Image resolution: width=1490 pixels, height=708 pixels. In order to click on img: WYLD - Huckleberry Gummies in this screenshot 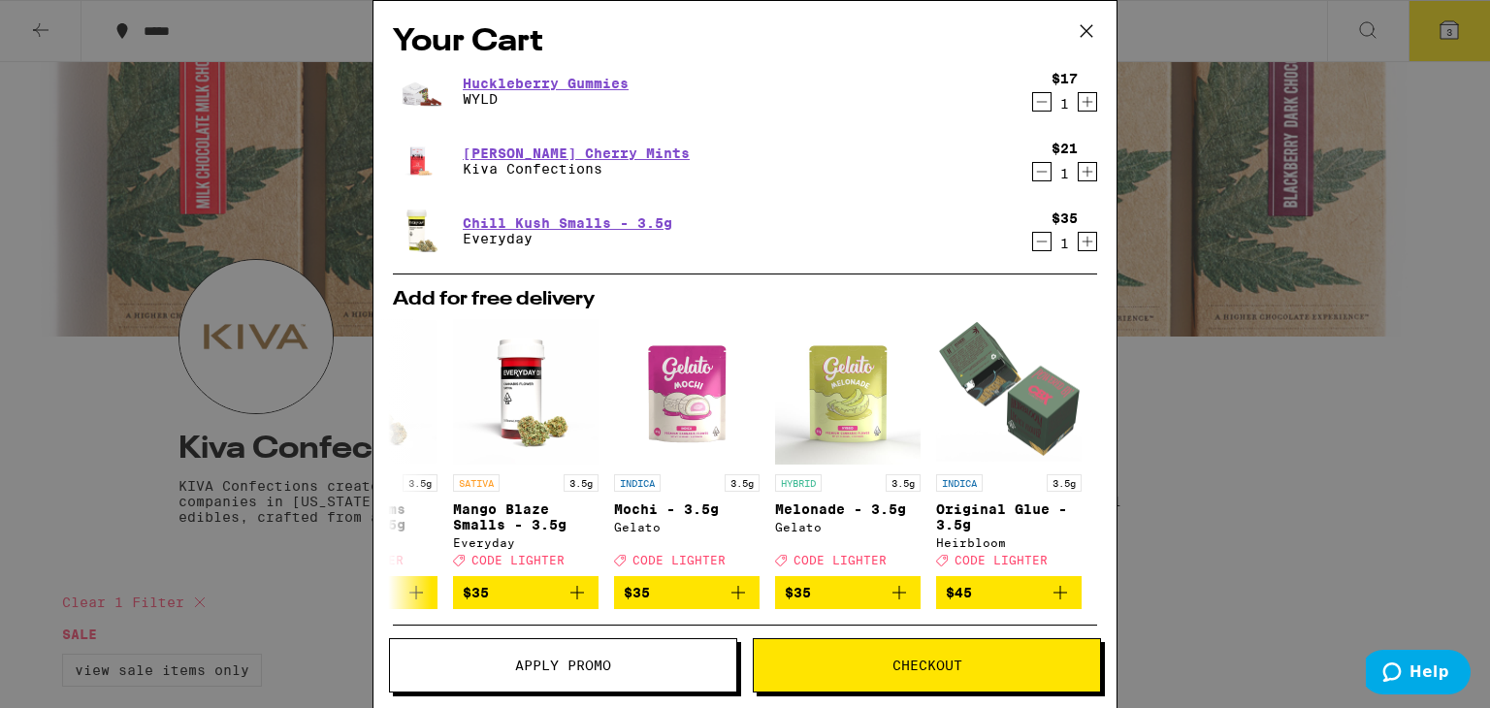, I will do `click(420, 91)`.